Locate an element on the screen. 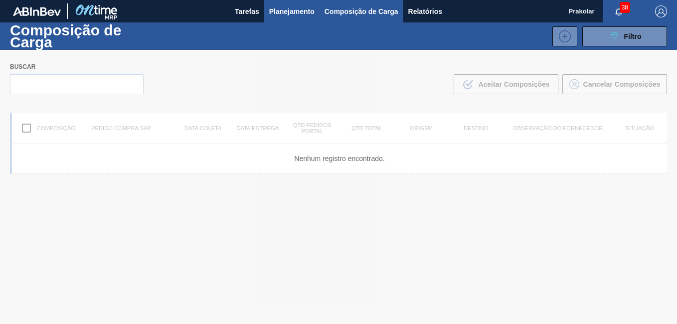  span: Planejamento is located at coordinates (292, 11).